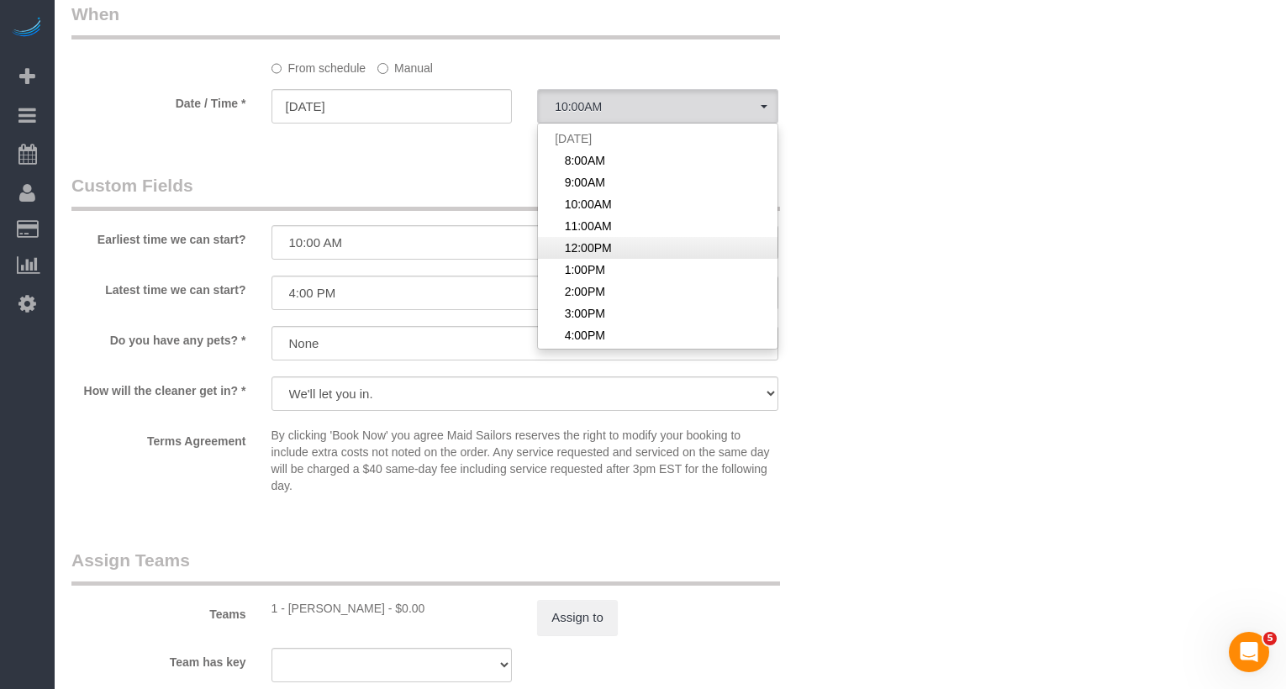 The width and height of the screenshot is (1286, 689). I want to click on span: 5, so click(1270, 639).